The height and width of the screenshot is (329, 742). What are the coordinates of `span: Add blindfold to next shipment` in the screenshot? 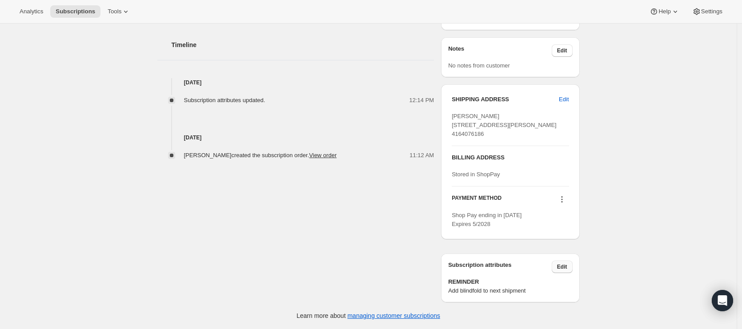 It's located at (510, 291).